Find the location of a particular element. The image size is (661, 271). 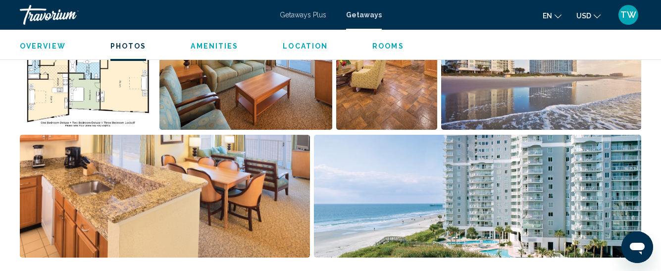

button: Amenities is located at coordinates (214, 46).